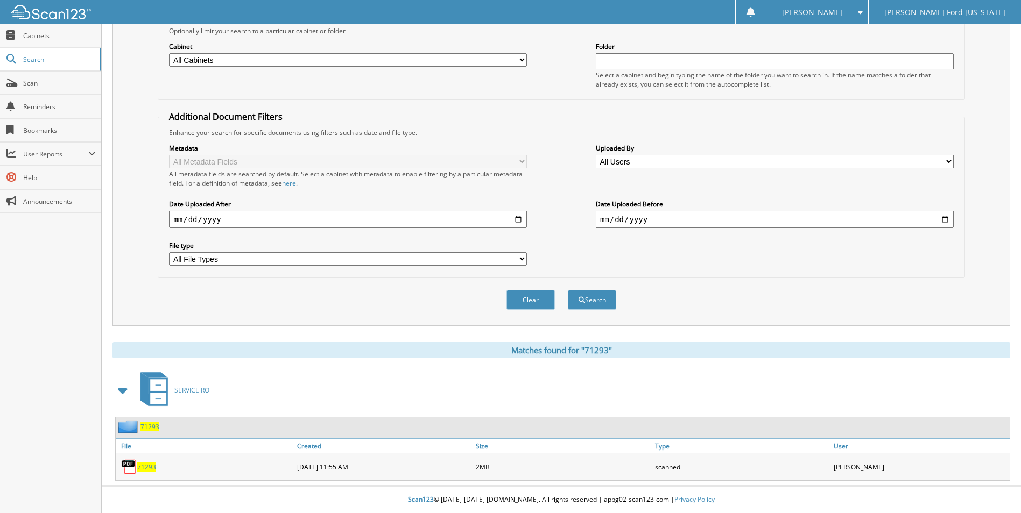 This screenshot has height=513, width=1021. Describe the element at coordinates (348, 148) in the screenshot. I see `label: Metadata` at that location.